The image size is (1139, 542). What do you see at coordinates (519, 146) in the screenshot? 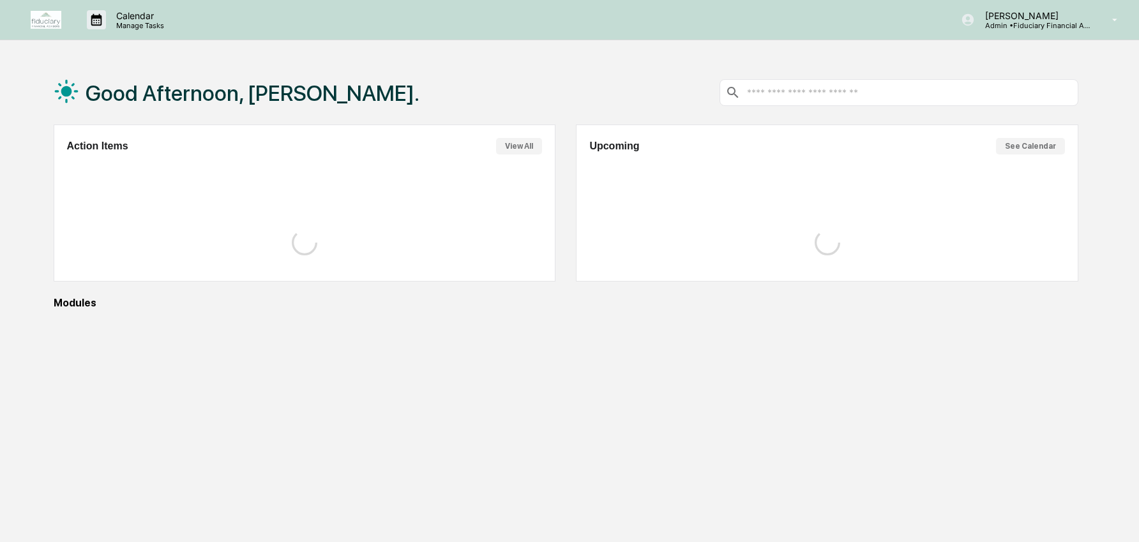
I see `button: View All` at bounding box center [519, 146].